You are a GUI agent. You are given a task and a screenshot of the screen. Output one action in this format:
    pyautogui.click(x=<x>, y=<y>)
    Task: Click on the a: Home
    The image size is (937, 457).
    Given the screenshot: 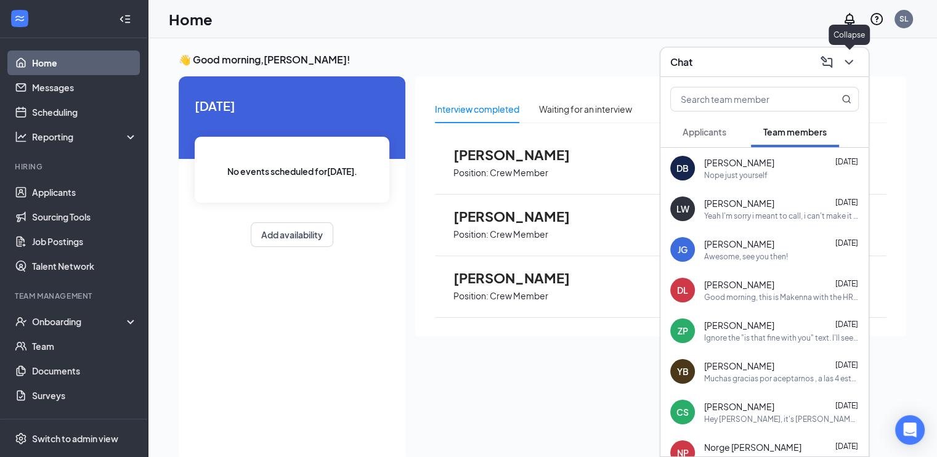 What is the action you would take?
    pyautogui.click(x=84, y=63)
    